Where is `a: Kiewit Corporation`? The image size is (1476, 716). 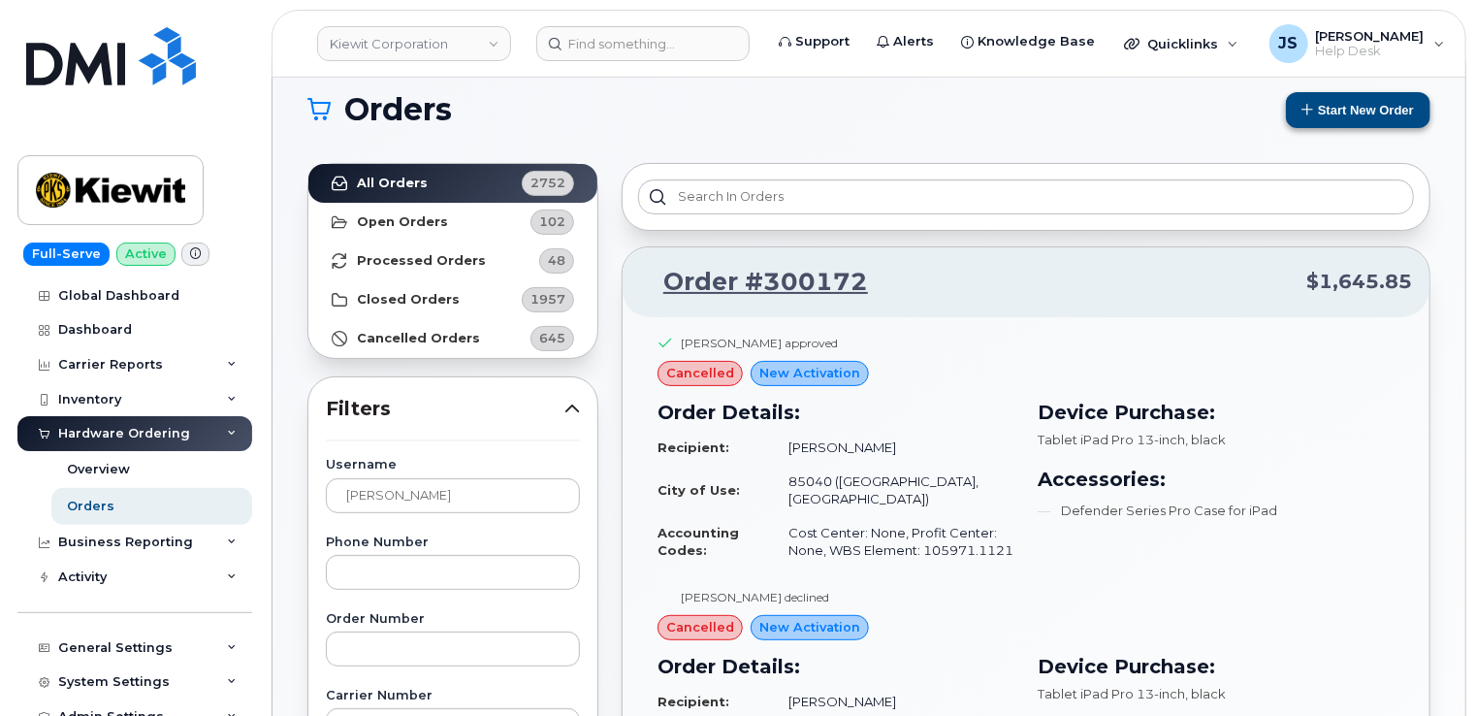
a: Kiewit Corporation is located at coordinates (414, 44).